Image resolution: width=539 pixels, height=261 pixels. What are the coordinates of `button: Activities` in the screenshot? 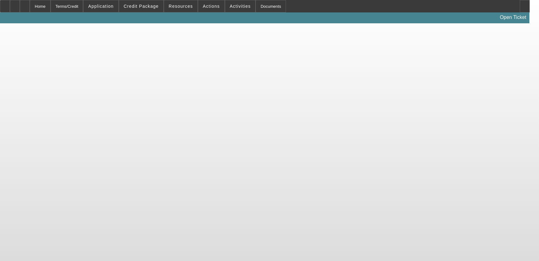 It's located at (240, 6).